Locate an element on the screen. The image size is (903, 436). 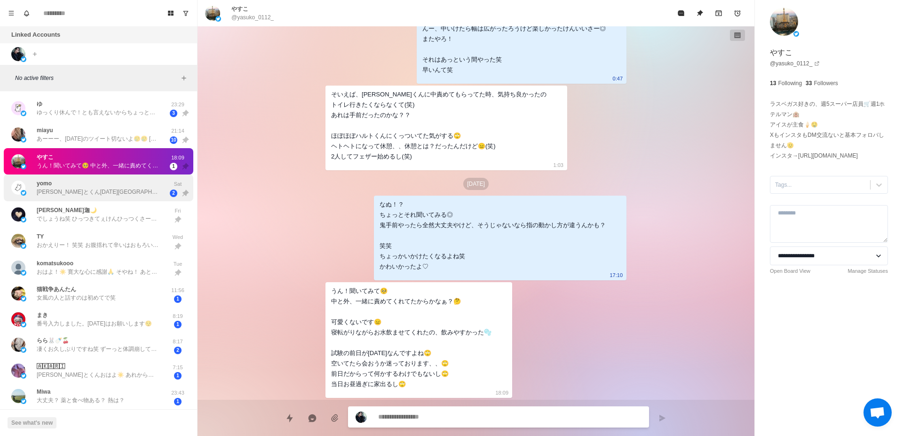
button: Board View is located at coordinates (171, 13).